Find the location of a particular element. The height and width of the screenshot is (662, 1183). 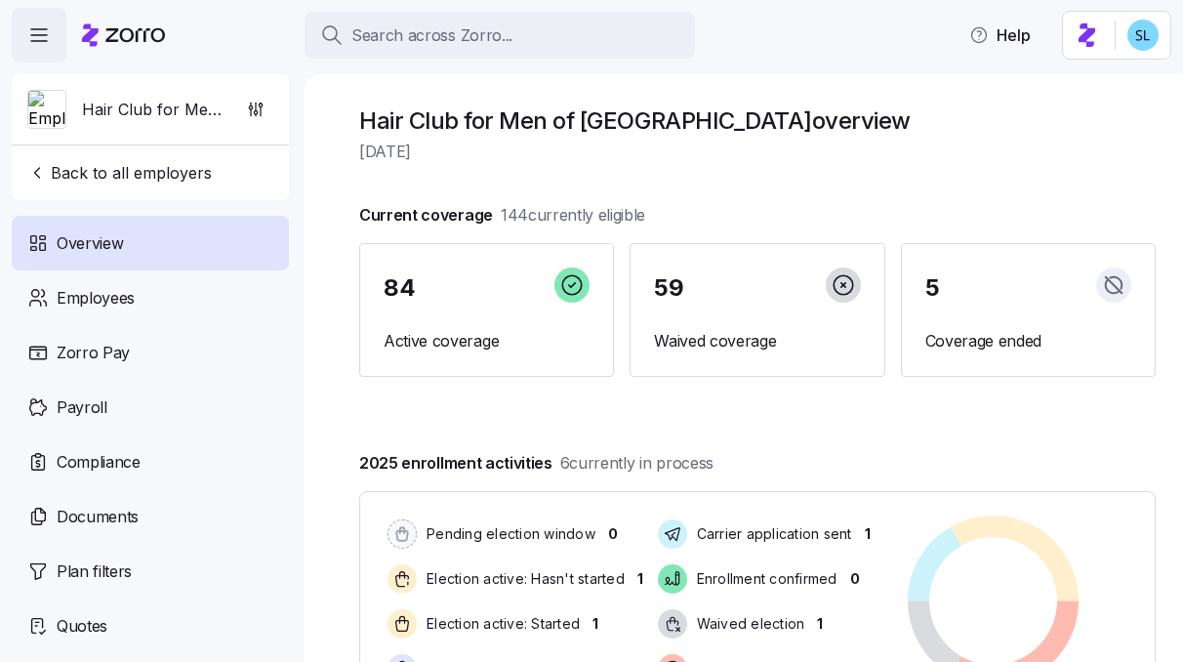

span: 2025 enrollment activities is located at coordinates (536, 463).